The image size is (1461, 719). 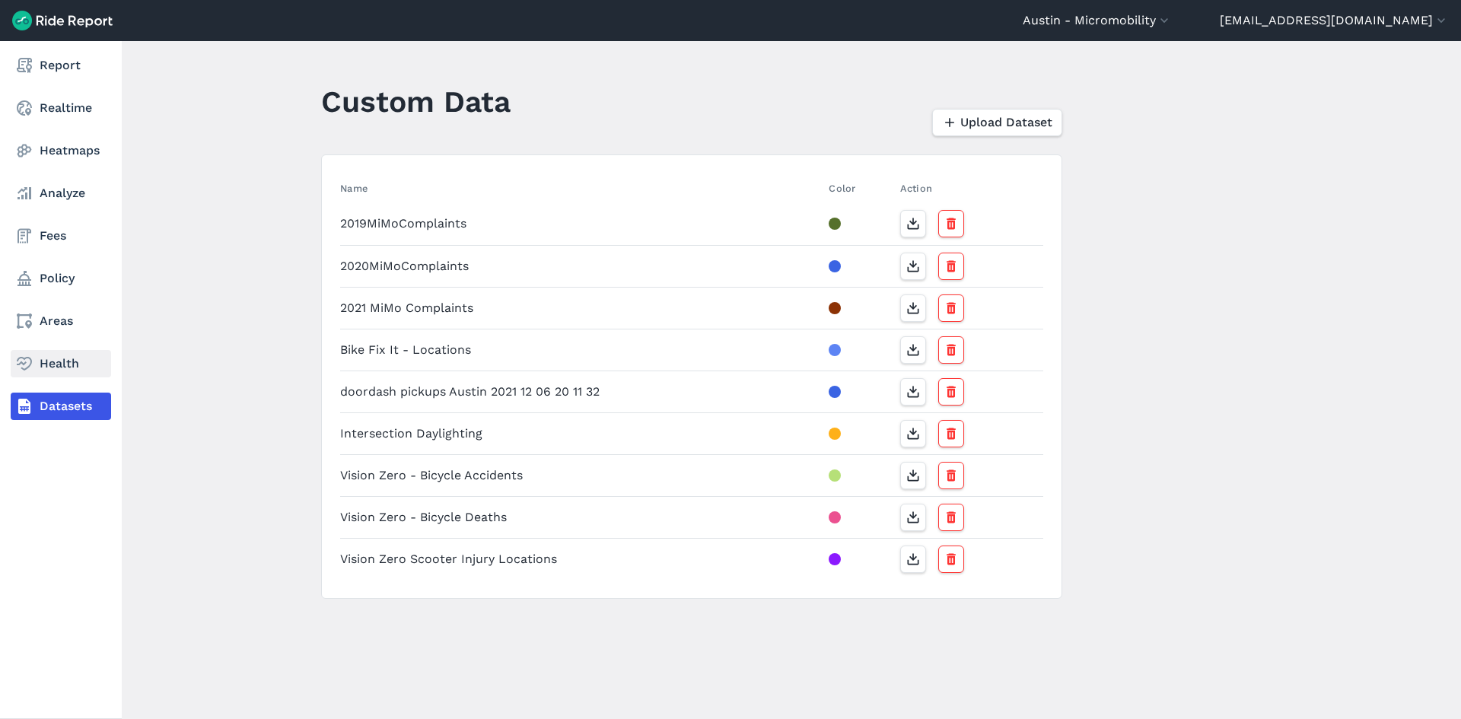 I want to click on th: Action, so click(x=969, y=188).